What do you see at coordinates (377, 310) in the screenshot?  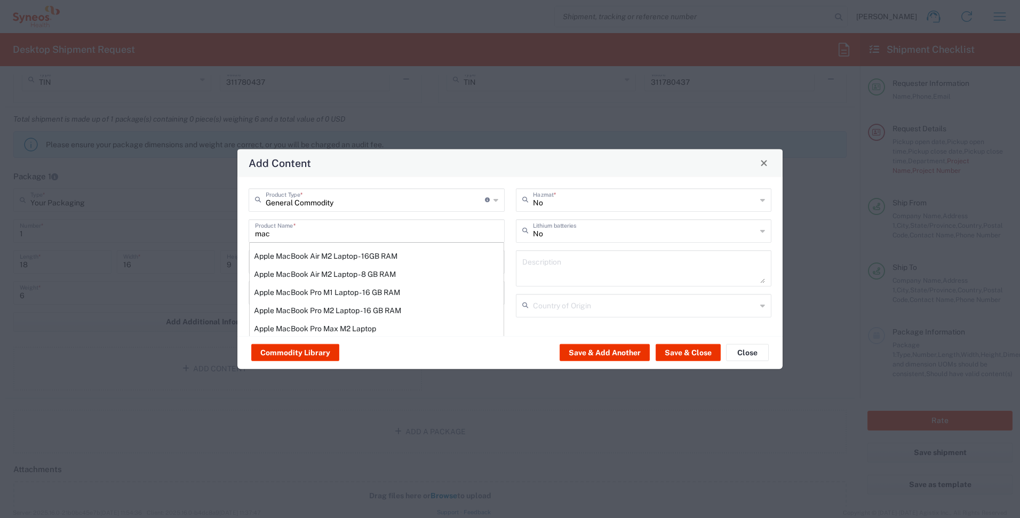 I see `div: Apple MacBook Pro M2 Laptop - 16 GB RAM` at bounding box center [377, 310].